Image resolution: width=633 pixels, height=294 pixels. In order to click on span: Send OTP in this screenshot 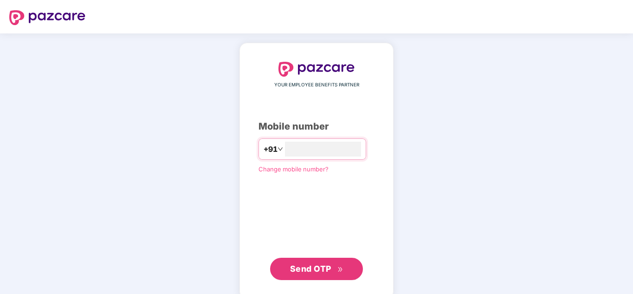, I will do `click(311, 268)`.